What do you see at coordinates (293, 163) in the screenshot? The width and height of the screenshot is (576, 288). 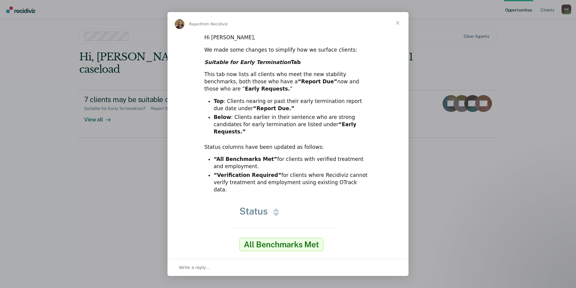 I see `li: for clients with verified treatment and employment.` at bounding box center [293, 163].